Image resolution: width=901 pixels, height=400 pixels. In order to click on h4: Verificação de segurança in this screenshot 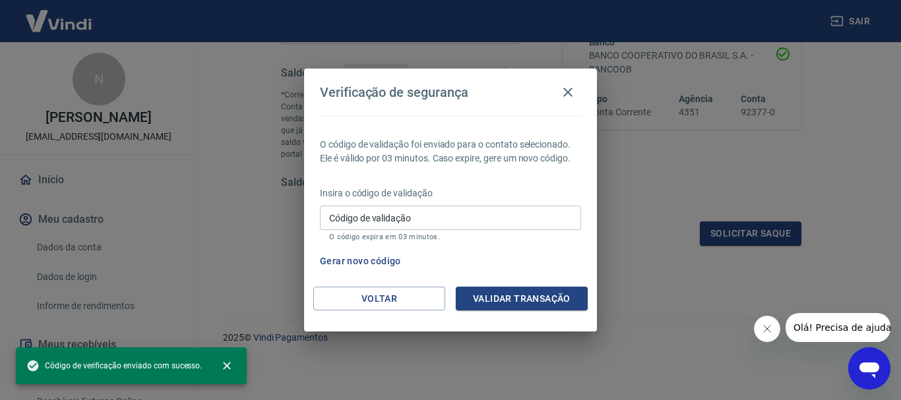, I will do `click(394, 92)`.